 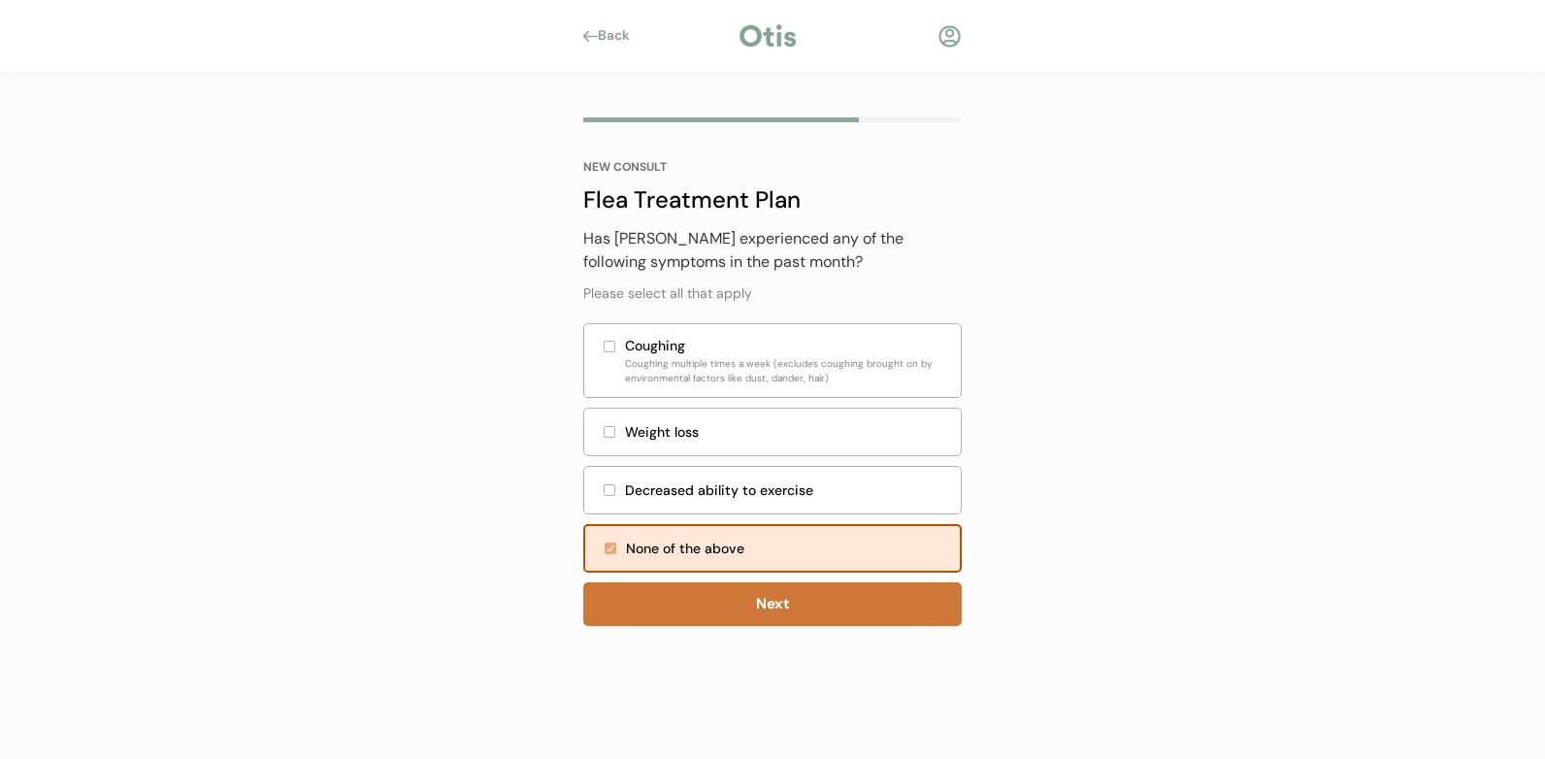 What do you see at coordinates (787, 345) in the screenshot?
I see `div: Coughing` at bounding box center [787, 345].